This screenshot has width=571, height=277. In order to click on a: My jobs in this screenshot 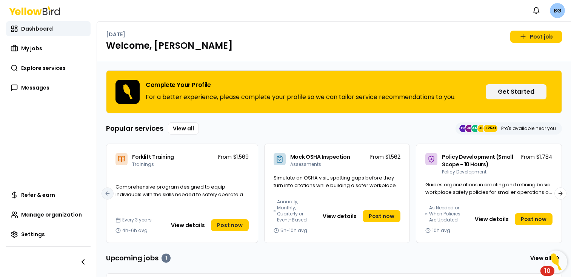, I will do `click(48, 48)`.